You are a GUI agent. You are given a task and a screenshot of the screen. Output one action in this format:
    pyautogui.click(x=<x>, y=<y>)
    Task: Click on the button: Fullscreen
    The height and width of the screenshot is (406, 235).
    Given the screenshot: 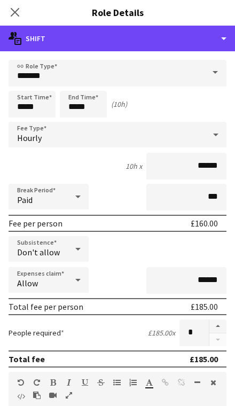 What is the action you would take?
    pyautogui.click(x=69, y=396)
    